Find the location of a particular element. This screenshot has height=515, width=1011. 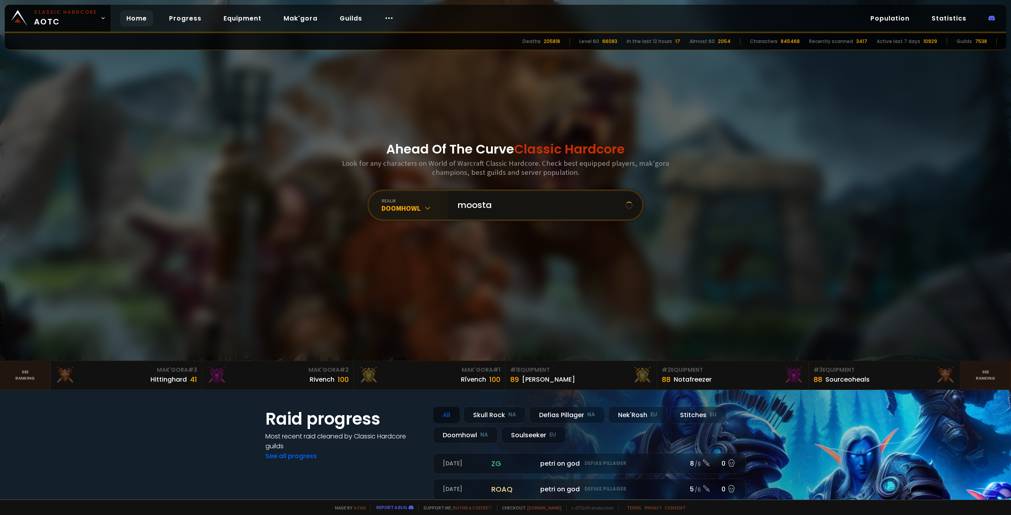

div: Notafreezer is located at coordinates (693, 379).